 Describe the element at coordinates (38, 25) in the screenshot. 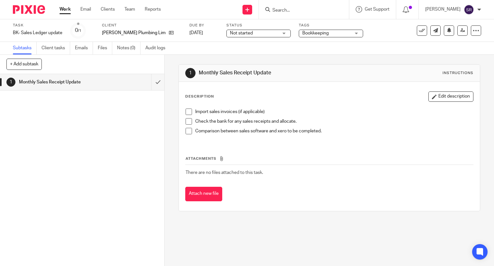

I see `label: Task` at that location.